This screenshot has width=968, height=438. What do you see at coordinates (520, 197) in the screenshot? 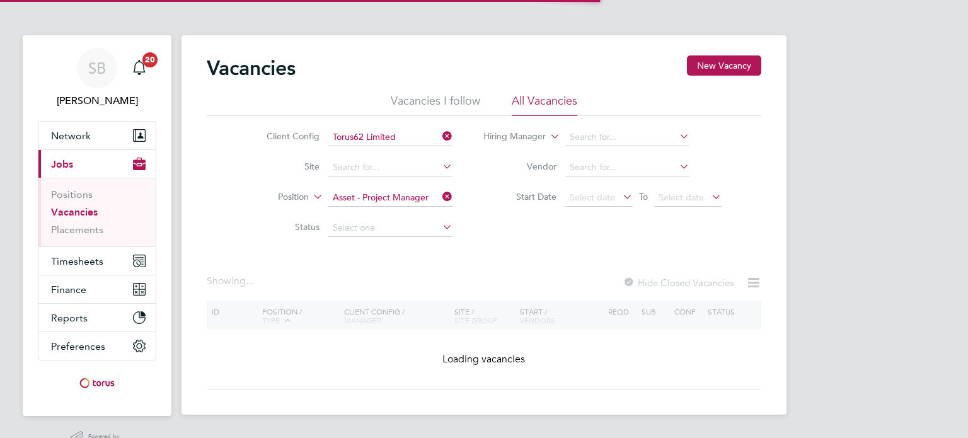
I see `label: Start Date` at bounding box center [520, 197].